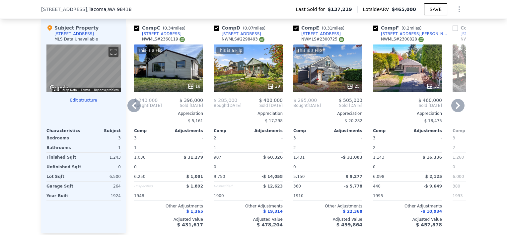  Describe the element at coordinates (193, 157) in the screenshot. I see `span: $ 31,279` at that location.